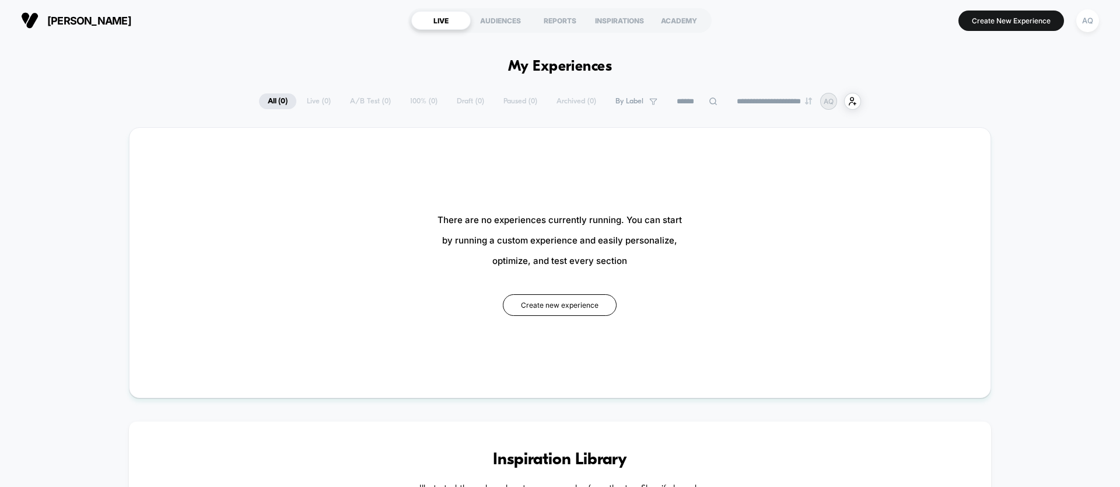 The image size is (1120, 487). What do you see at coordinates (630, 101) in the screenshot?
I see `span: By Label` at bounding box center [630, 101].